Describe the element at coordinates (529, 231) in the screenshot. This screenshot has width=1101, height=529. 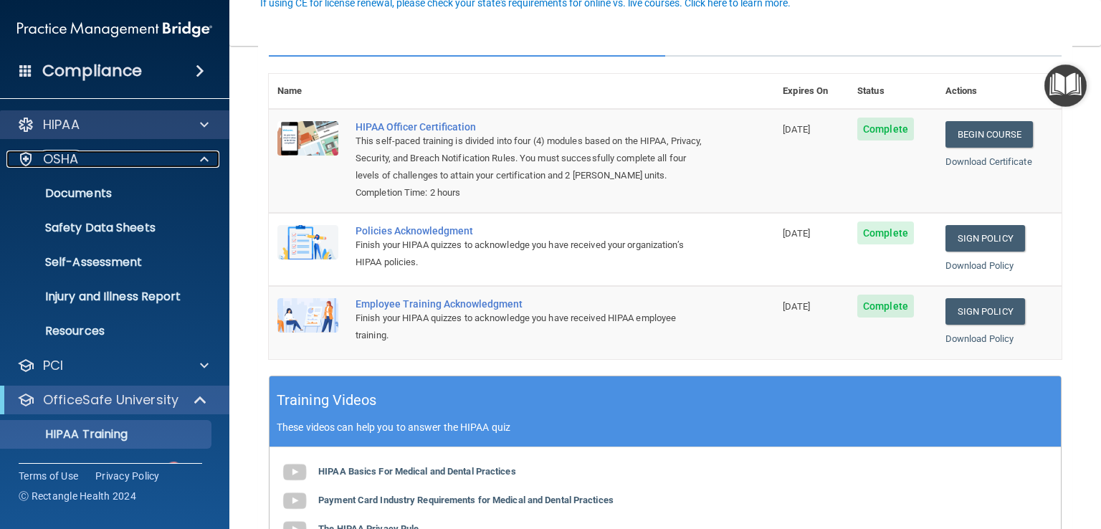
I see `div: Policies Acknowledgment` at that location.